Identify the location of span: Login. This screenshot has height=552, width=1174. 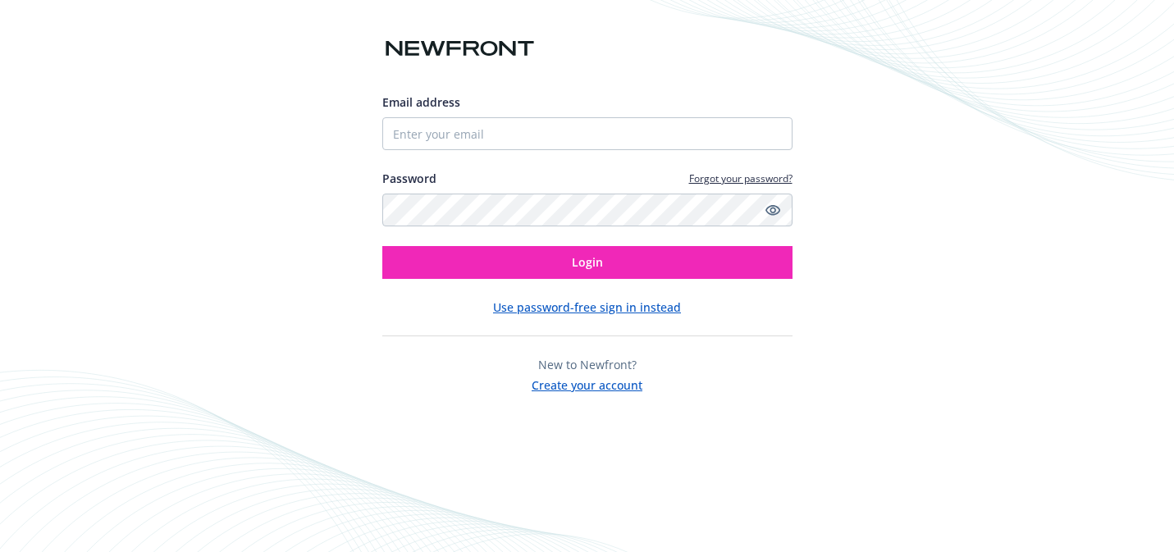
(588, 262).